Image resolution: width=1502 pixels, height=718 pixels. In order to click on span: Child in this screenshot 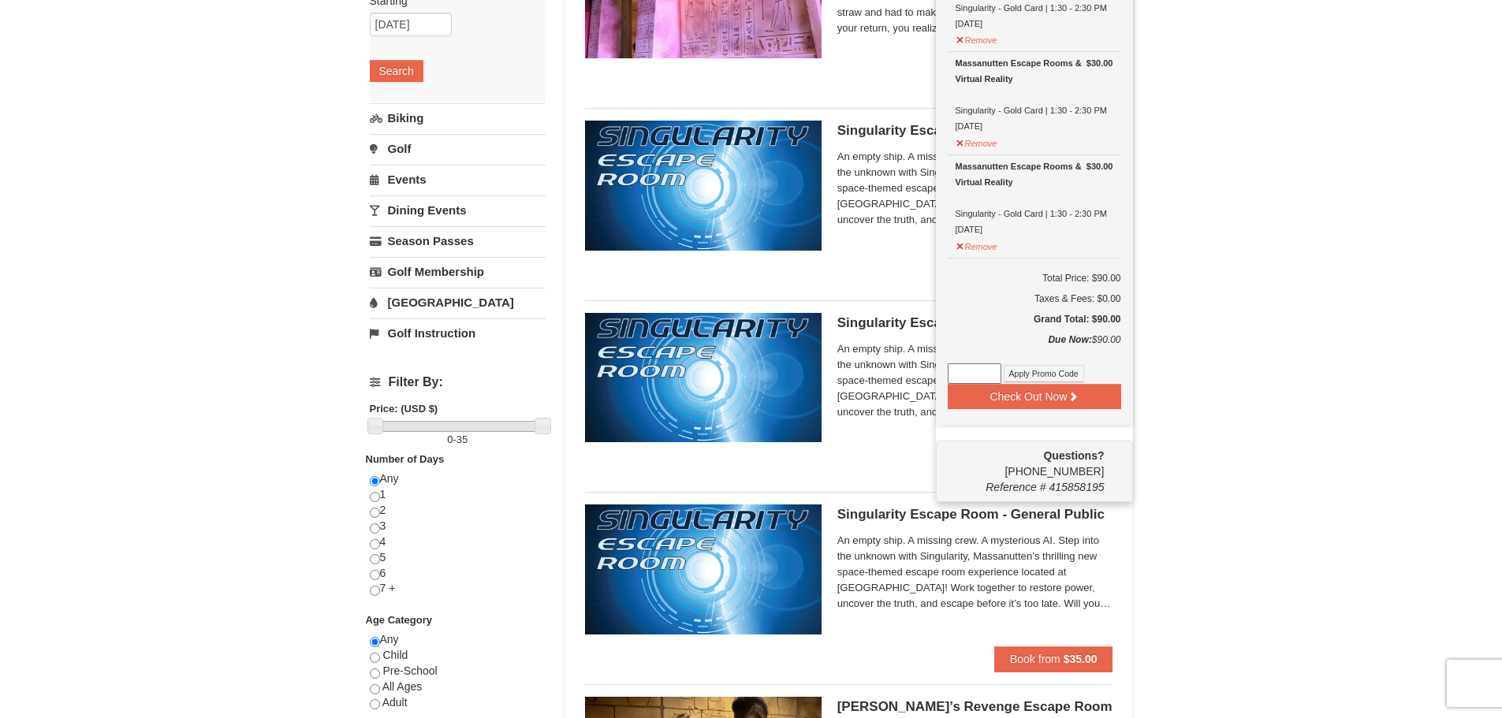, I will do `click(395, 655)`.